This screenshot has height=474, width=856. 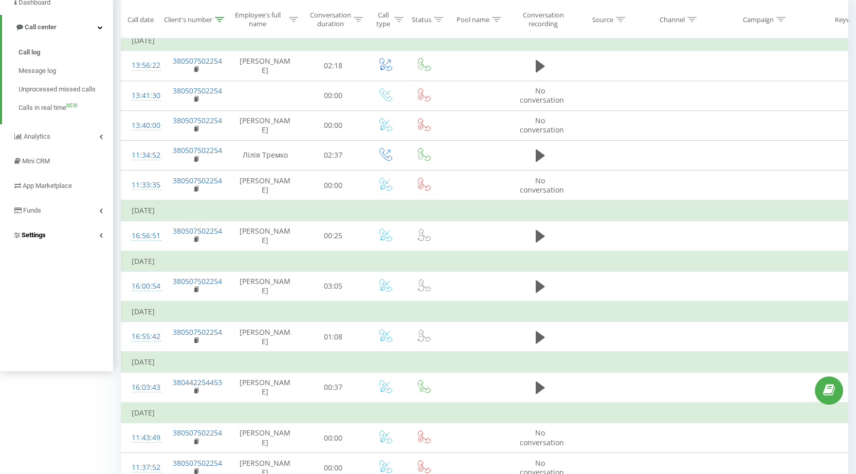 What do you see at coordinates (142, 155) in the screenshot?
I see `div: 11:34:52` at bounding box center [142, 155].